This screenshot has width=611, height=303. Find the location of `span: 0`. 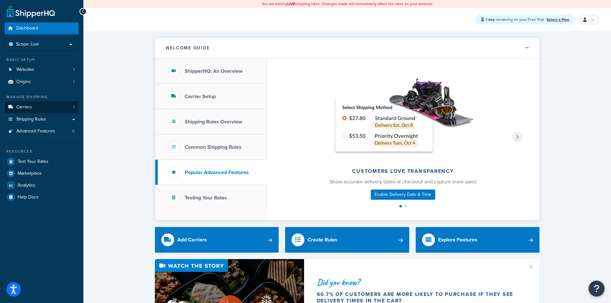

span: 0 is located at coordinates (73, 131).